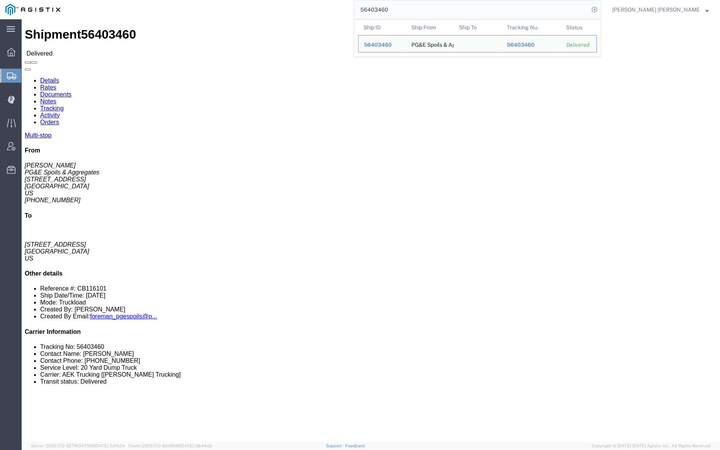  Describe the element at coordinates (336, 446) in the screenshot. I see `a: Support` at that location.